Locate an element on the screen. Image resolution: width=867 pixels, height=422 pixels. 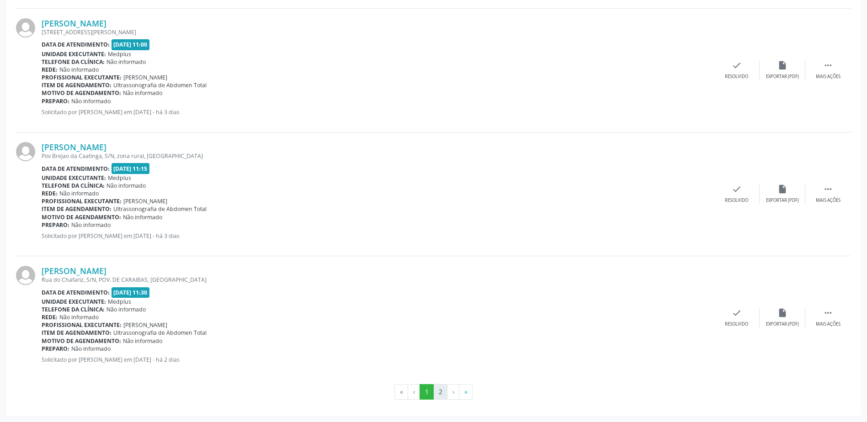
ul: Pagination is located at coordinates (433, 392).